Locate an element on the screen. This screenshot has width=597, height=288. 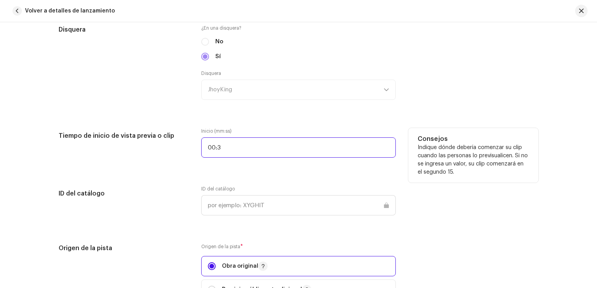
h5: Disquera is located at coordinates (124, 30).